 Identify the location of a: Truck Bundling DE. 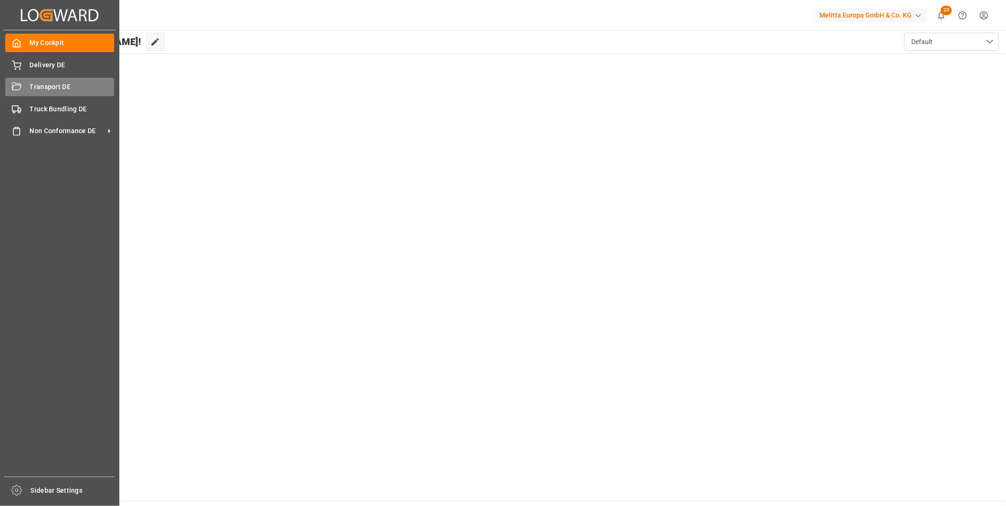
(60, 108).